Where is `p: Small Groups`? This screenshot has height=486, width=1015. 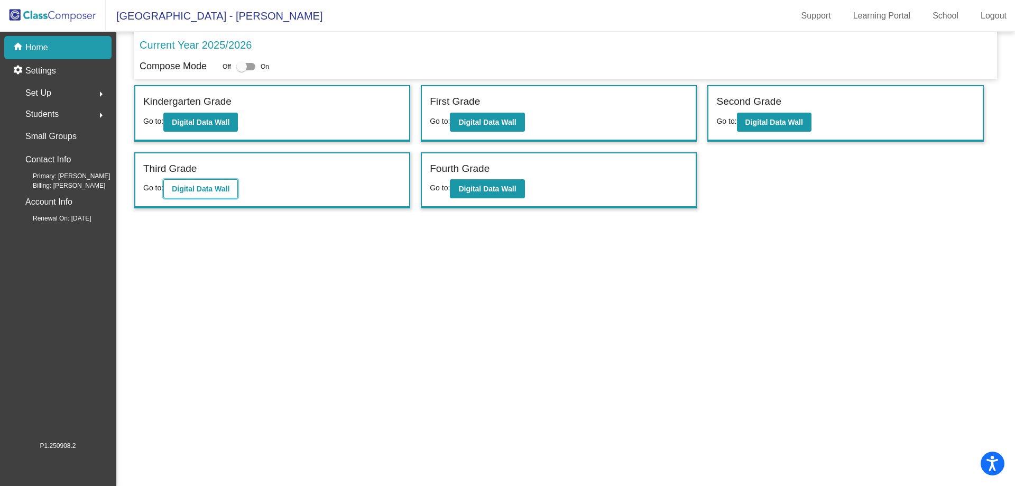
p: Small Groups is located at coordinates (51, 136).